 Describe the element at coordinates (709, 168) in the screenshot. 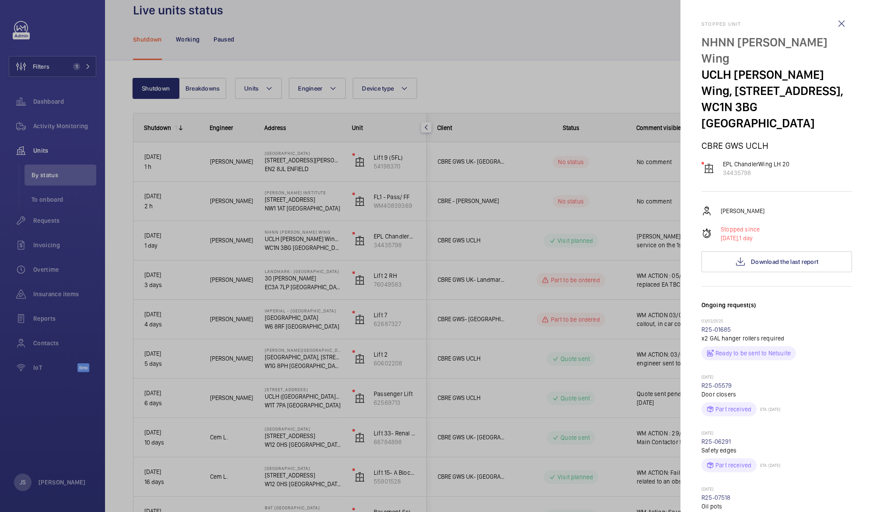

I see `img: elevator.svg` at that location.